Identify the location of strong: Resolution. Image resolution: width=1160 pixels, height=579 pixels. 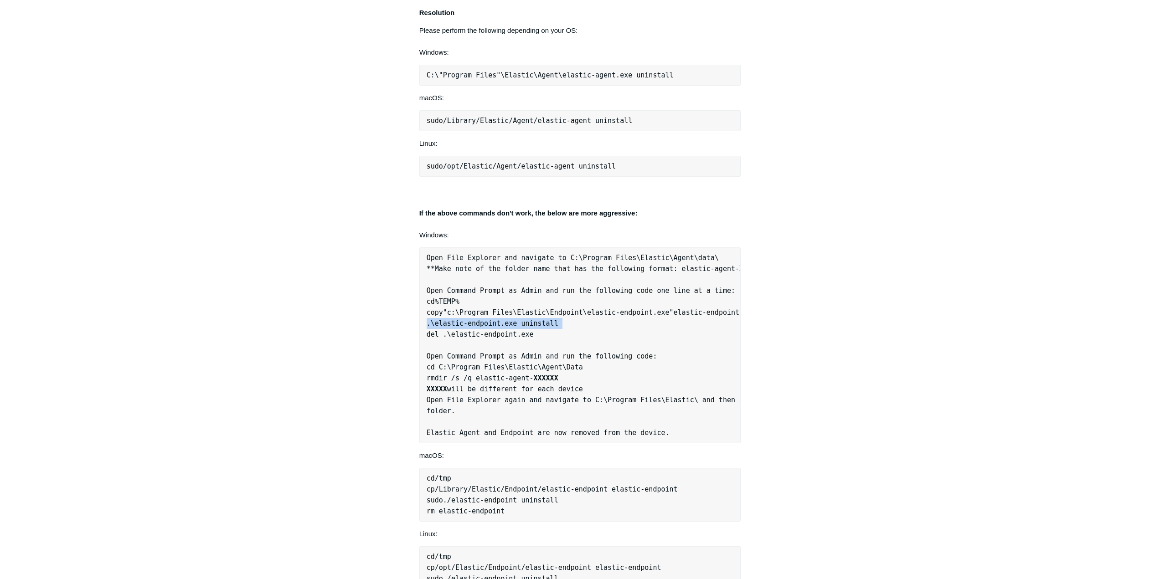
(437, 12).